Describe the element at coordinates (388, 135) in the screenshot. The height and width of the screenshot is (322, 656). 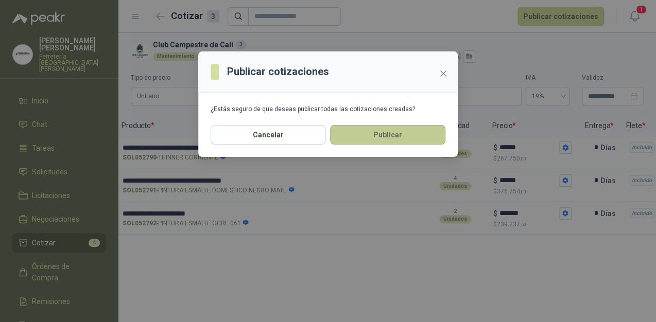
I see `button: Publicar` at that location.